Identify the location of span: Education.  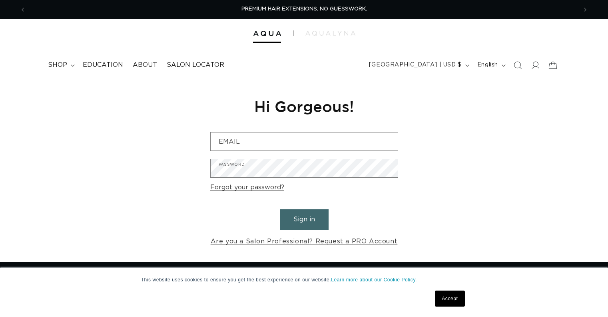
(103, 65).